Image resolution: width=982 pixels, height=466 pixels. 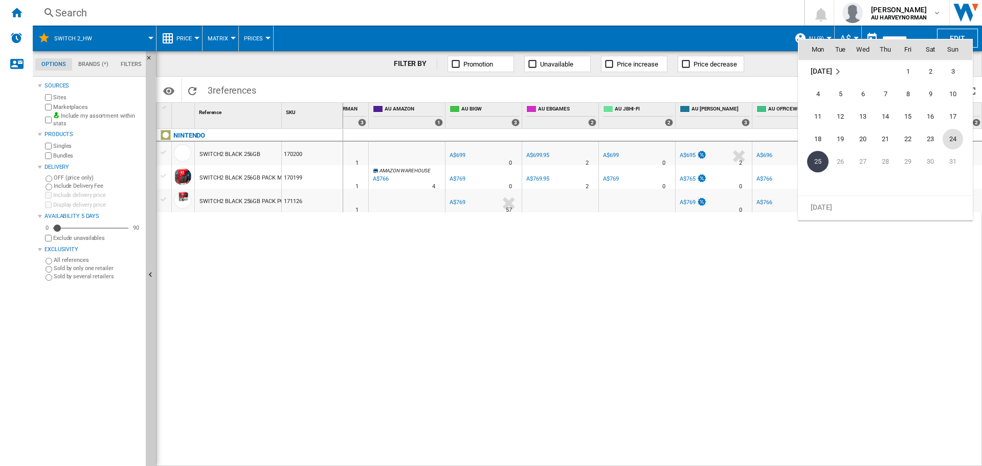 What do you see at coordinates (840, 117) in the screenshot?
I see `span: 12` at bounding box center [840, 117].